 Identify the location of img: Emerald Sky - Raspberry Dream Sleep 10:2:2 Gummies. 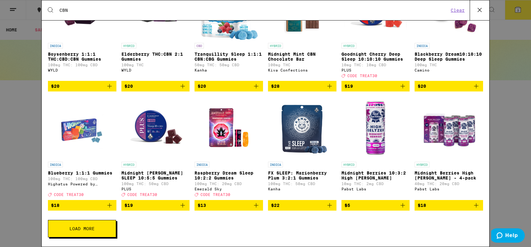
(229, 128).